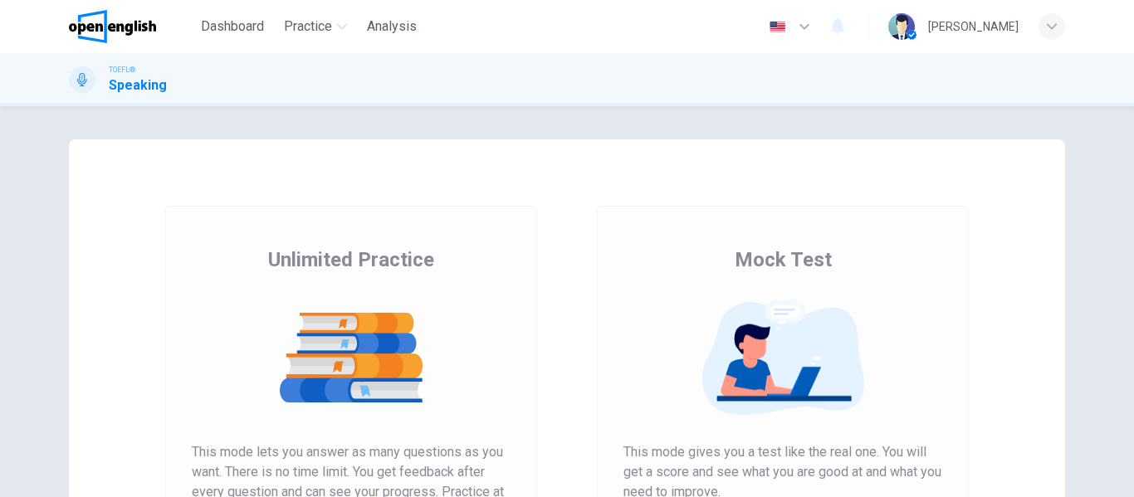 Image resolution: width=1134 pixels, height=497 pixels. What do you see at coordinates (308, 27) in the screenshot?
I see `span: Practice` at bounding box center [308, 27].